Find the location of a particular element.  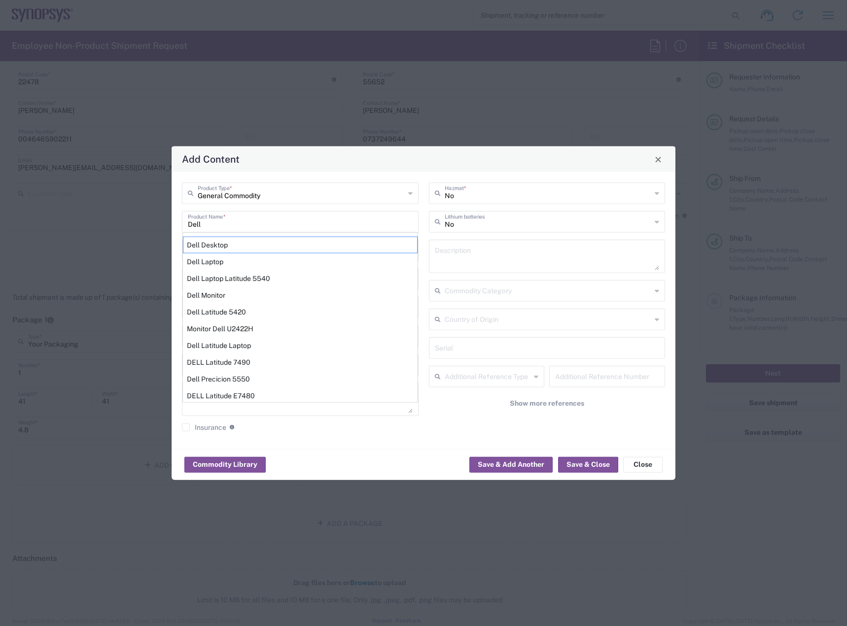

div: Dell Latitude Laptop is located at coordinates (300, 346).